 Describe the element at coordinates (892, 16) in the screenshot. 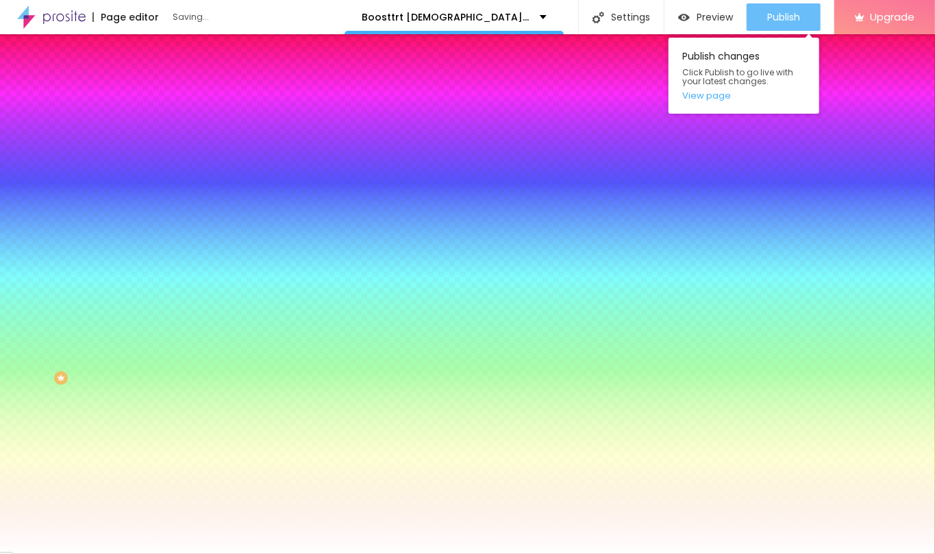

I see `span: Upgrade` at that location.